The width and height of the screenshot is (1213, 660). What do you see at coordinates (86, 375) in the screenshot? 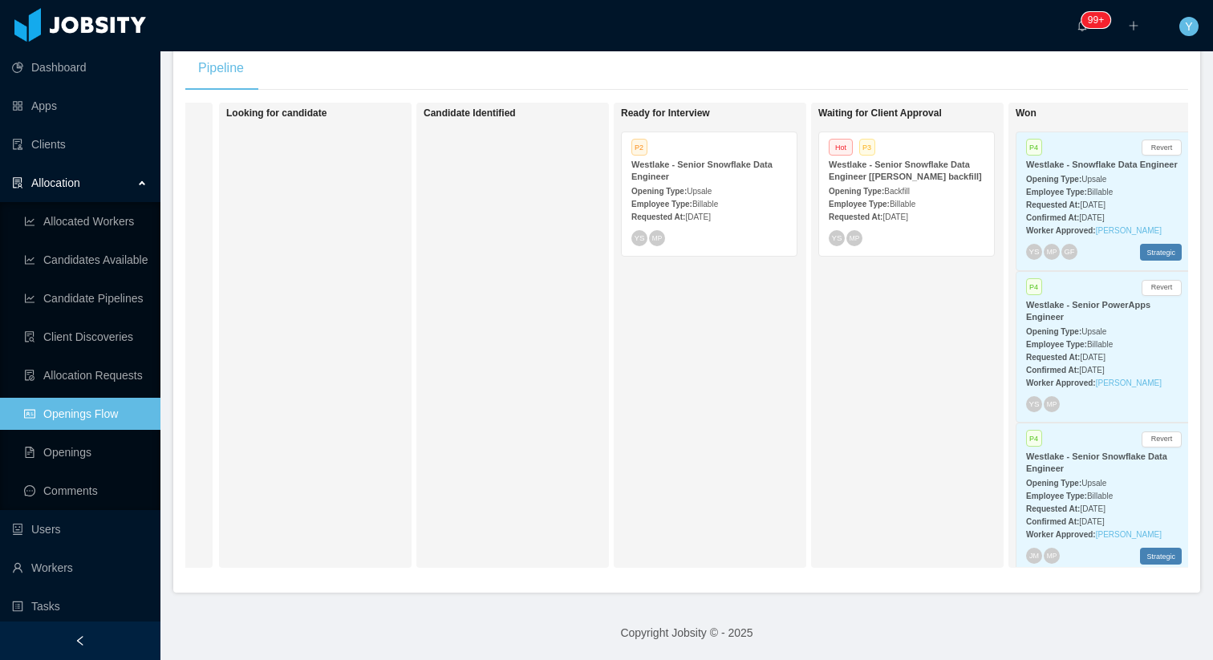
I see `a: icon: file-doneAllocation Requests` at bounding box center [86, 375].